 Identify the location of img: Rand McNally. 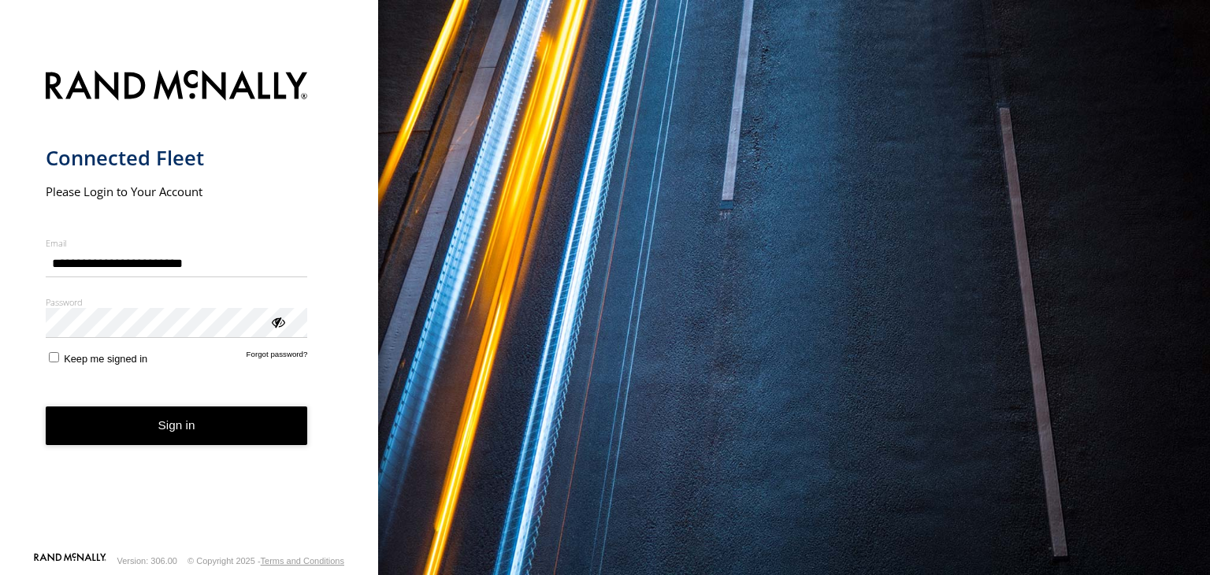
(177, 87).